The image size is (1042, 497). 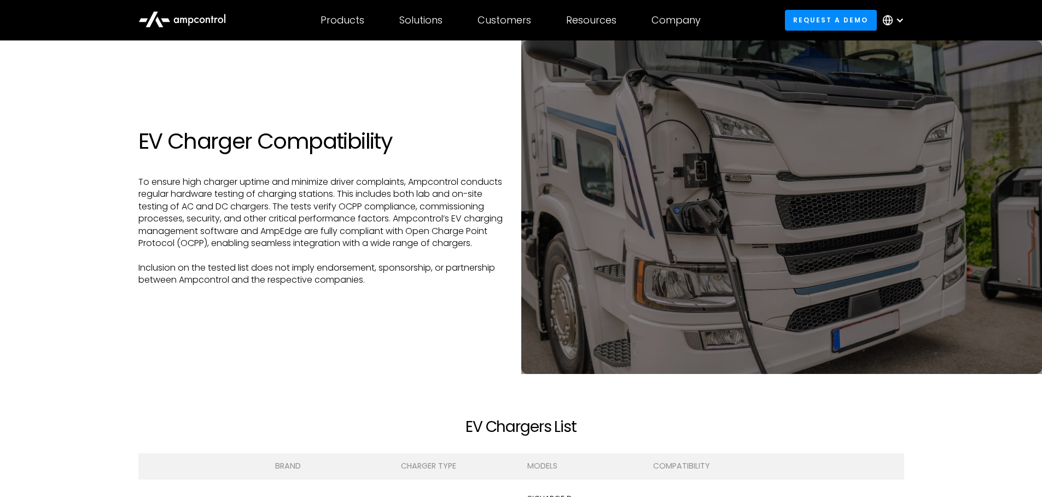 What do you see at coordinates (324, 141) in the screenshot?
I see `h1: EV Charger Compatibility` at bounding box center [324, 141].